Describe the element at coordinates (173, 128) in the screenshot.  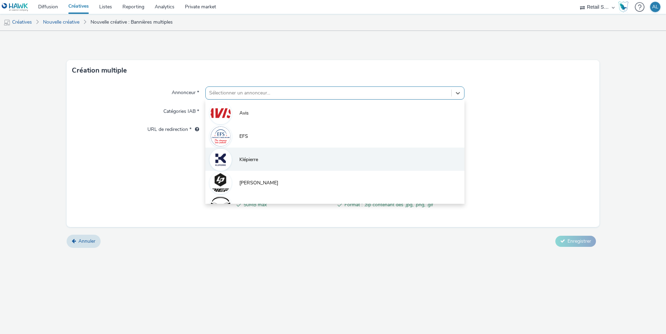
I see `label: URL de redirection *` at that location.